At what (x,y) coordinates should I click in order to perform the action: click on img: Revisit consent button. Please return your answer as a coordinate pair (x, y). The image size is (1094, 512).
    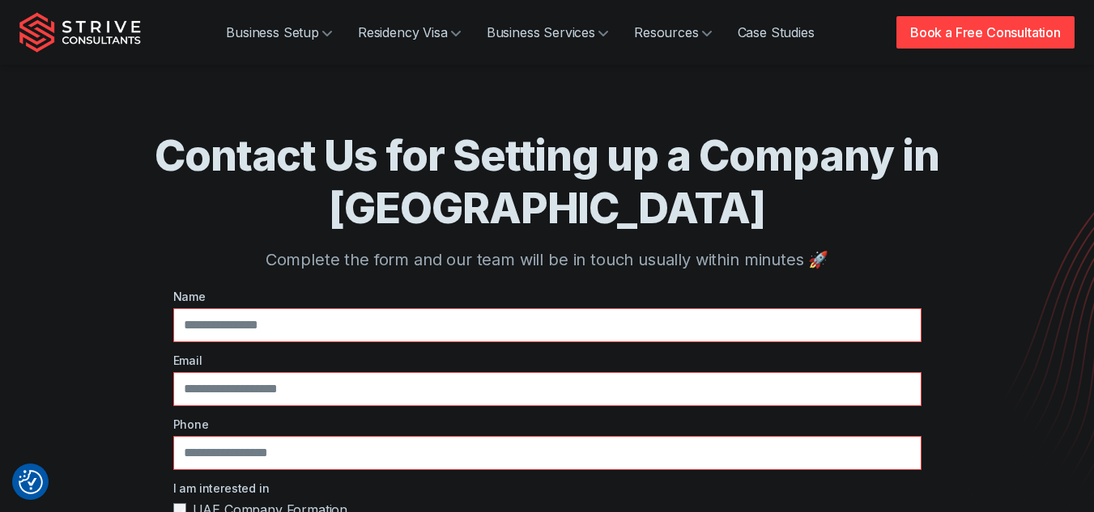
    Looking at the image, I should click on (31, 482).